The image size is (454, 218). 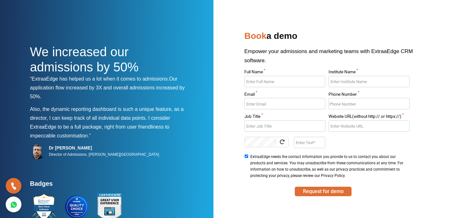 What do you see at coordinates (309, 142) in the screenshot?
I see `input: Enter Text` at bounding box center [309, 142].